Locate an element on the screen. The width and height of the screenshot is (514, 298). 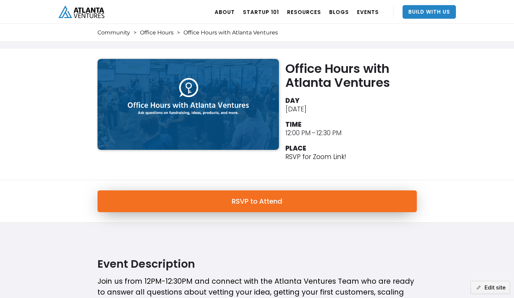
a: Startup 101 is located at coordinates (261, 12).